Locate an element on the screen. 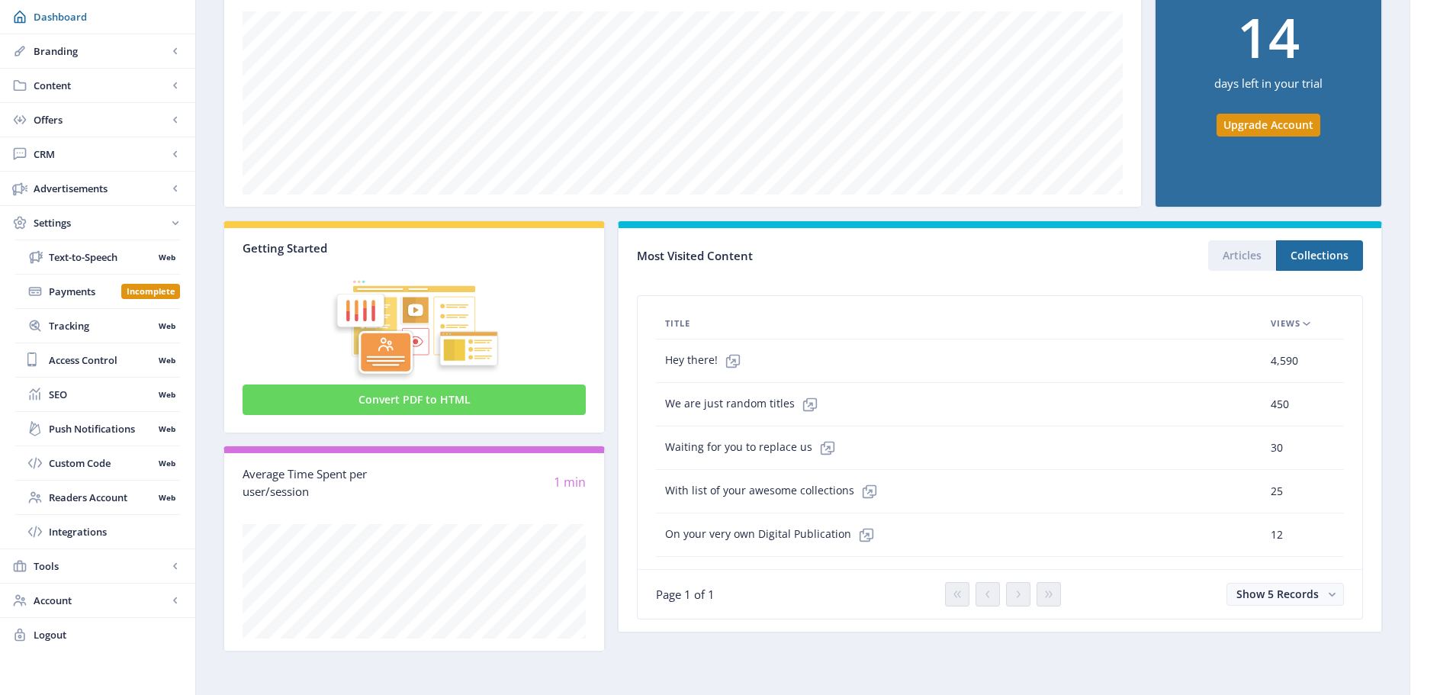 The width and height of the screenshot is (1453, 695). button: Convert PDF to HTML is located at coordinates (414, 400).